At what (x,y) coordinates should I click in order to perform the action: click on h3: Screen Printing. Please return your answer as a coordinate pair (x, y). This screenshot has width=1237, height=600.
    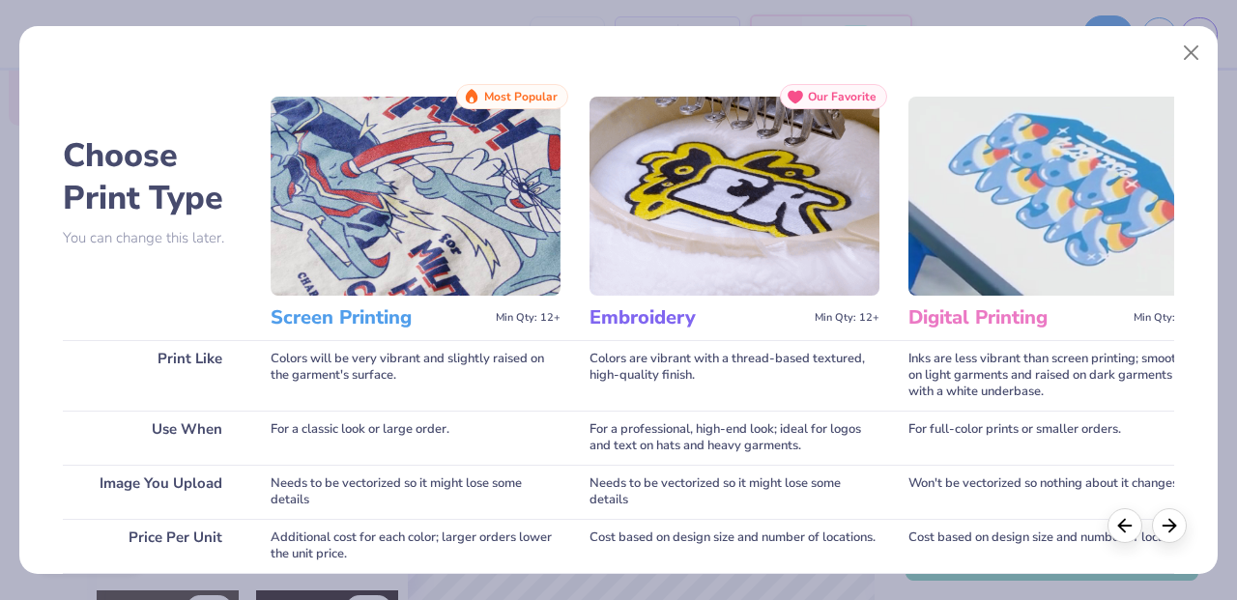
    Looking at the image, I should click on (379, 318).